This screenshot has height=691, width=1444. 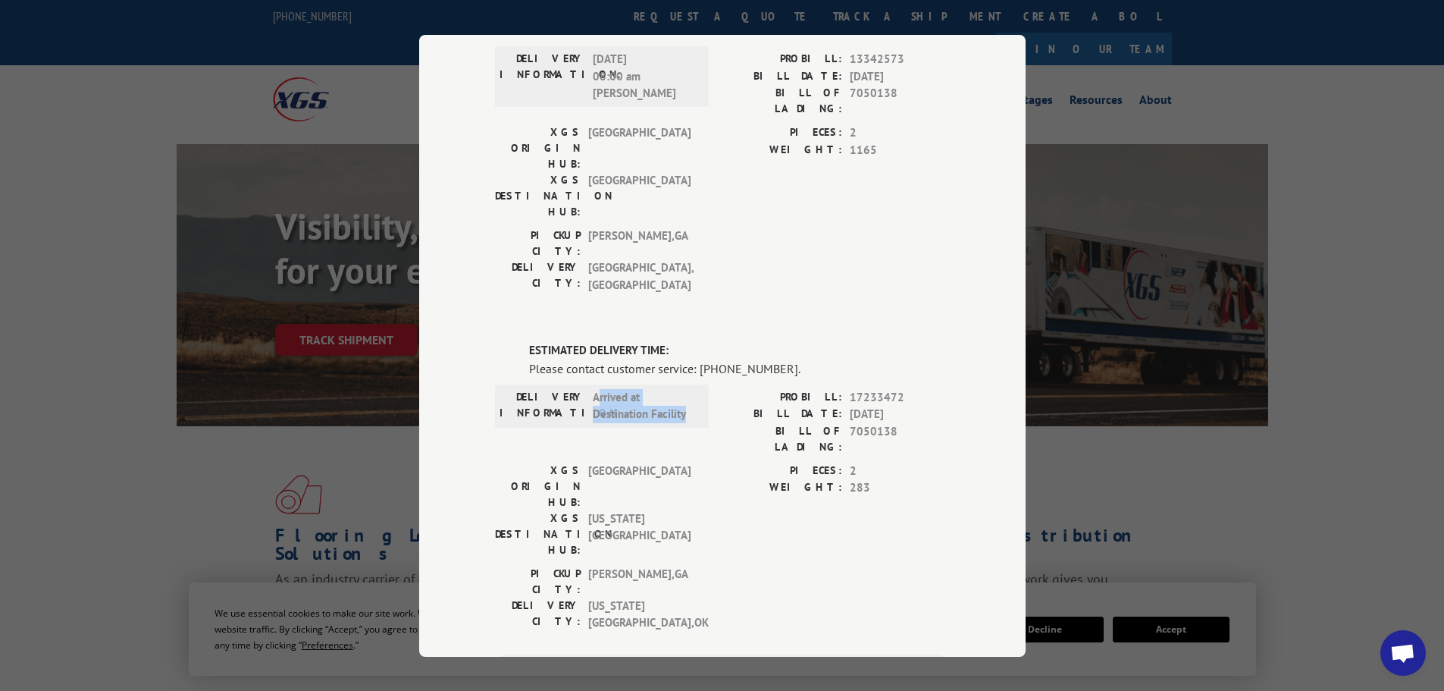 I want to click on span: DELIVERED, so click(x=739, y=22).